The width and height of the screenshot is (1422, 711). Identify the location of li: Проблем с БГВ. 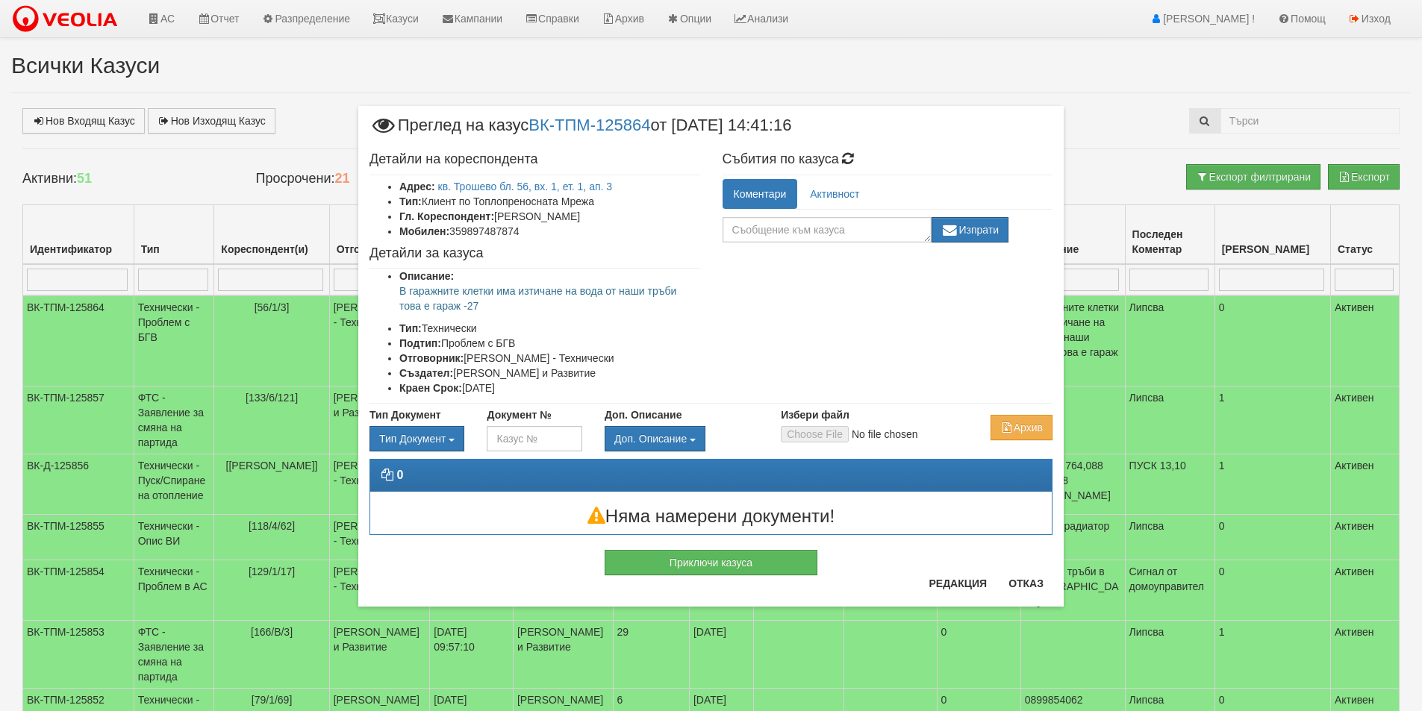
(549, 343).